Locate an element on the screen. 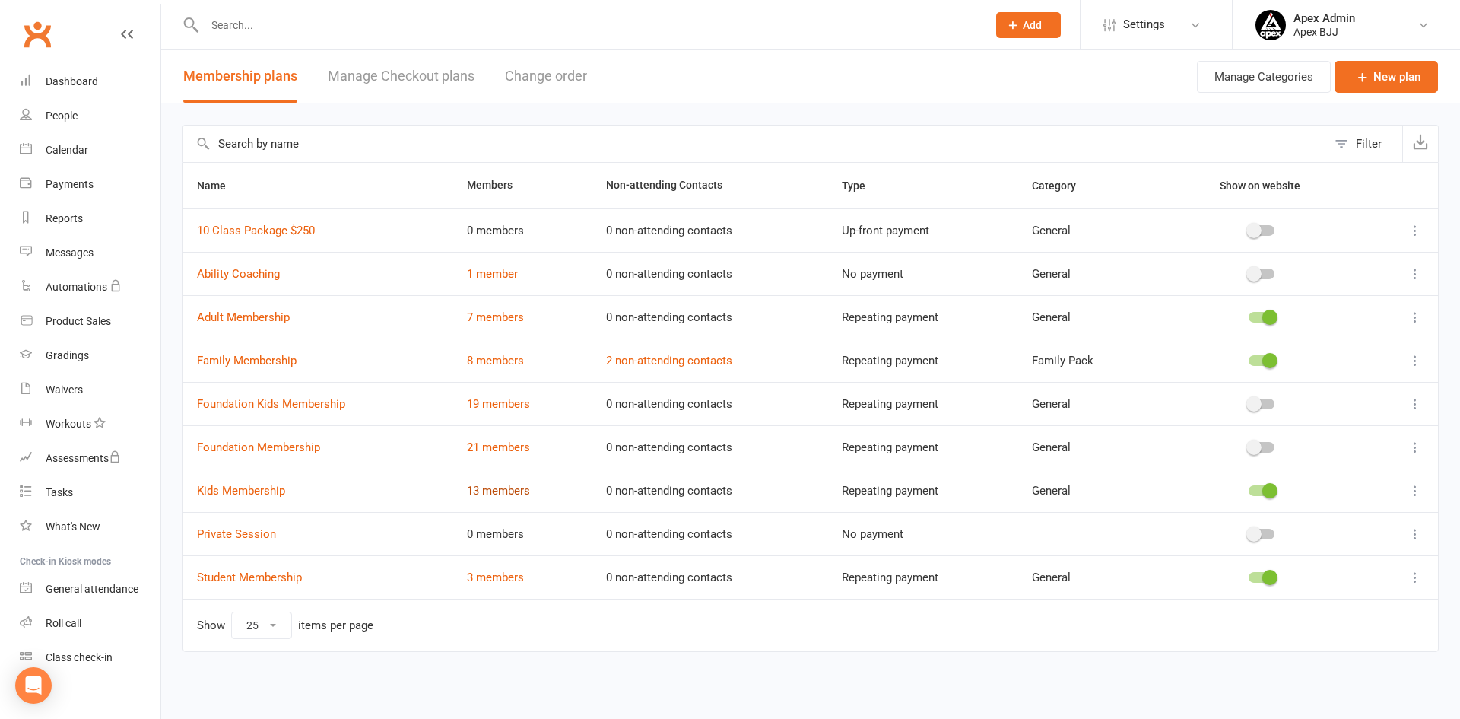  a: 3 members is located at coordinates (495, 577).